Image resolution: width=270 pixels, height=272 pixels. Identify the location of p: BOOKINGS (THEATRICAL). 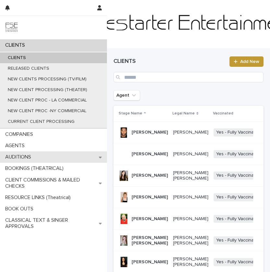
(36, 168).